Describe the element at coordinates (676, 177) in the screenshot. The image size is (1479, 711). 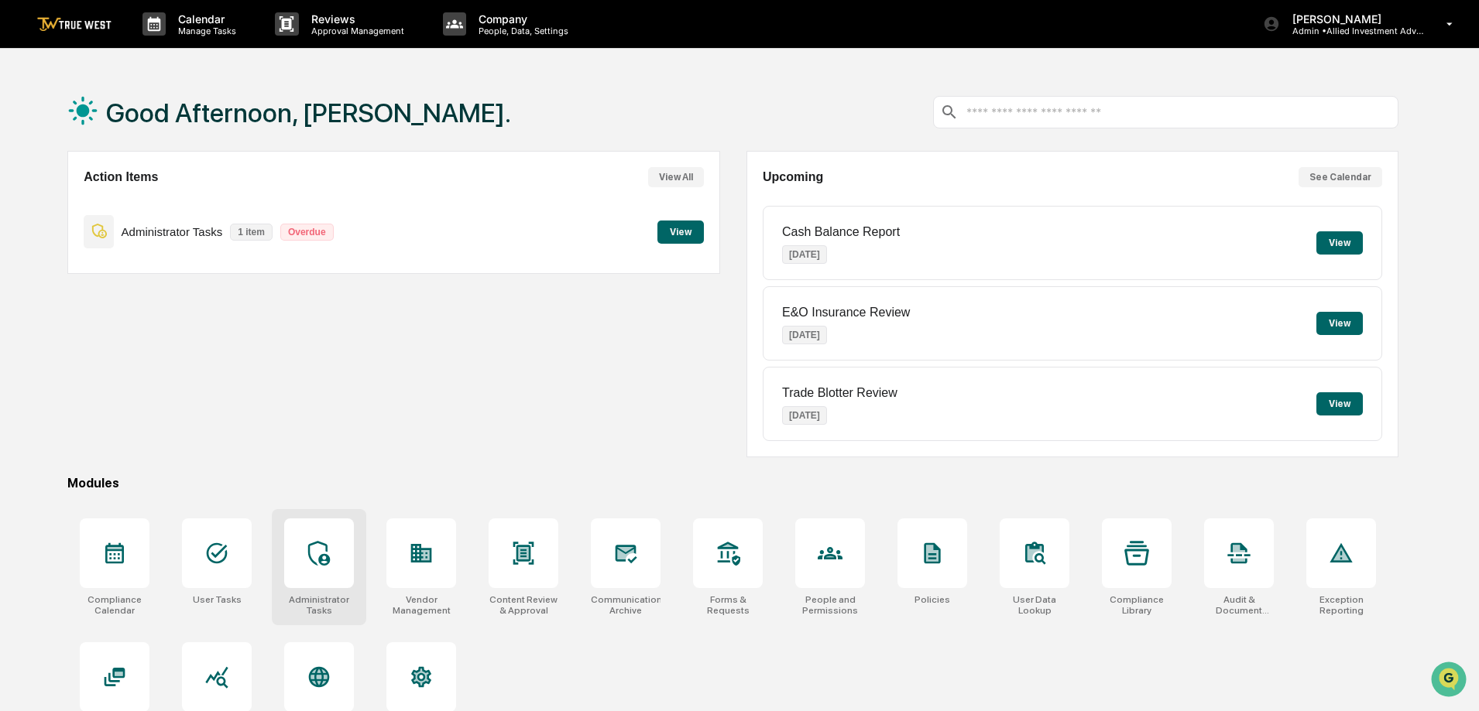
I see `button: View All` at that location.